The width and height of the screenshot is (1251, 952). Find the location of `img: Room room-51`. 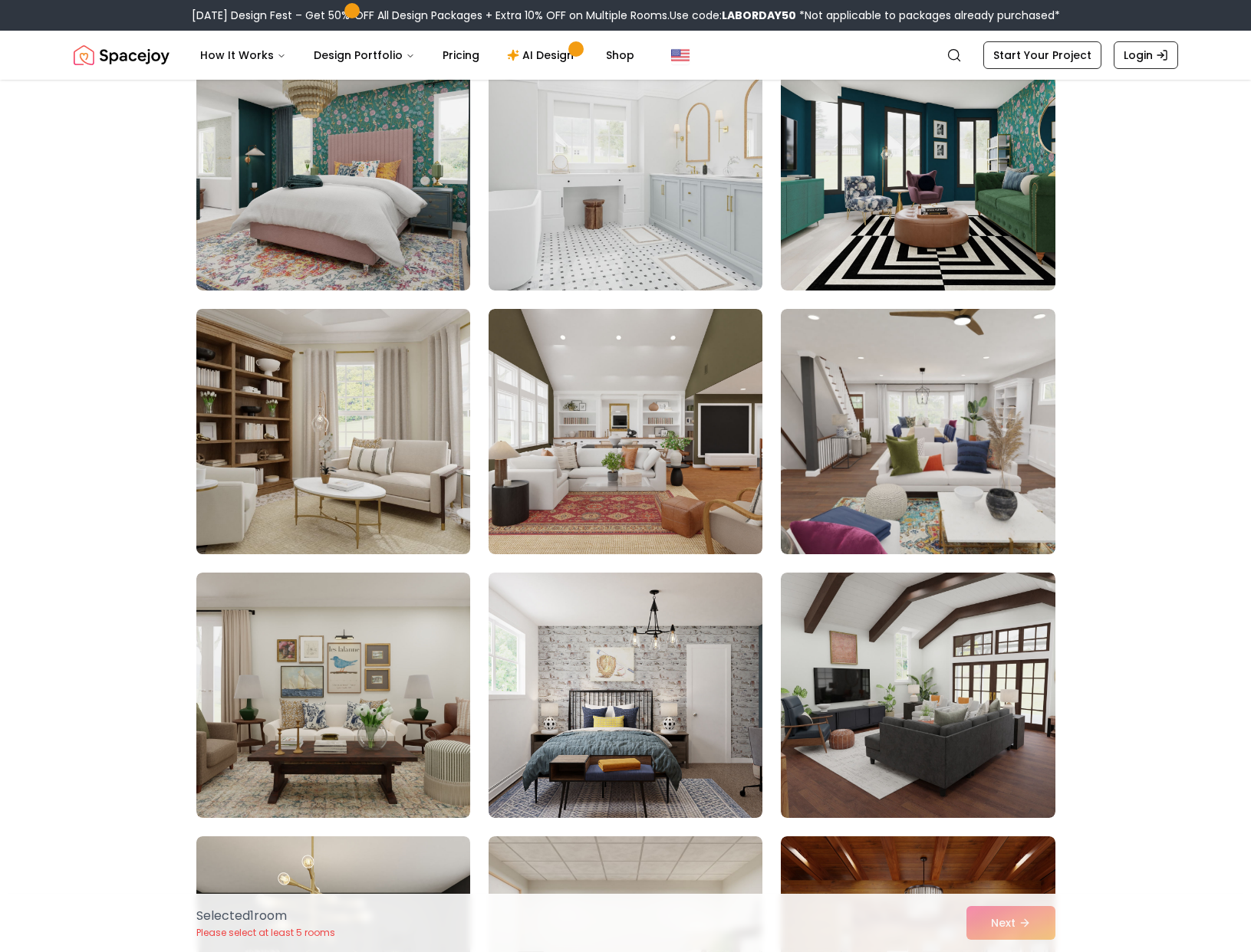

img: Room room-51 is located at coordinates (917, 432).